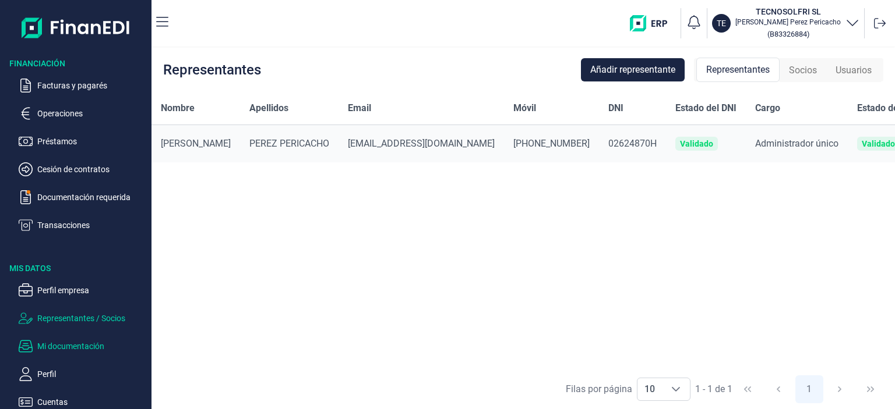 The width and height of the screenshot is (895, 409). I want to click on div: Usuarios, so click(853, 70).